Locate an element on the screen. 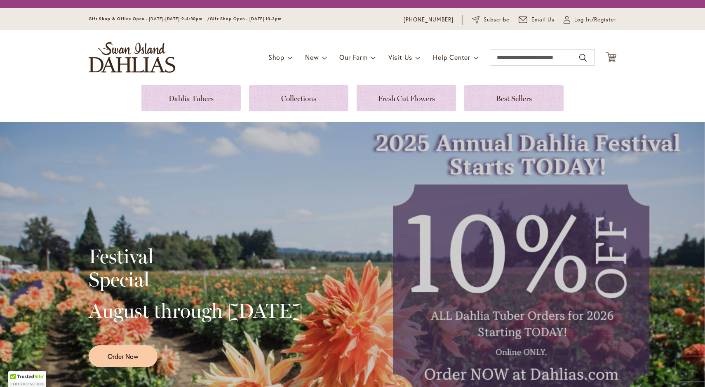 The height and width of the screenshot is (387, 705). a: Order Now is located at coordinates (123, 356).